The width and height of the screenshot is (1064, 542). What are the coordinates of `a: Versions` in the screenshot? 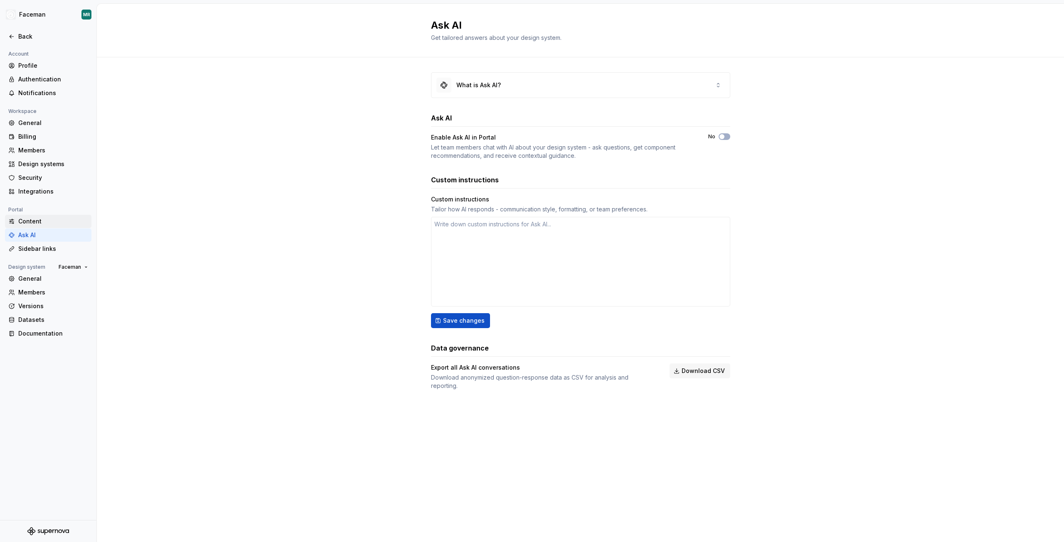 It's located at (48, 306).